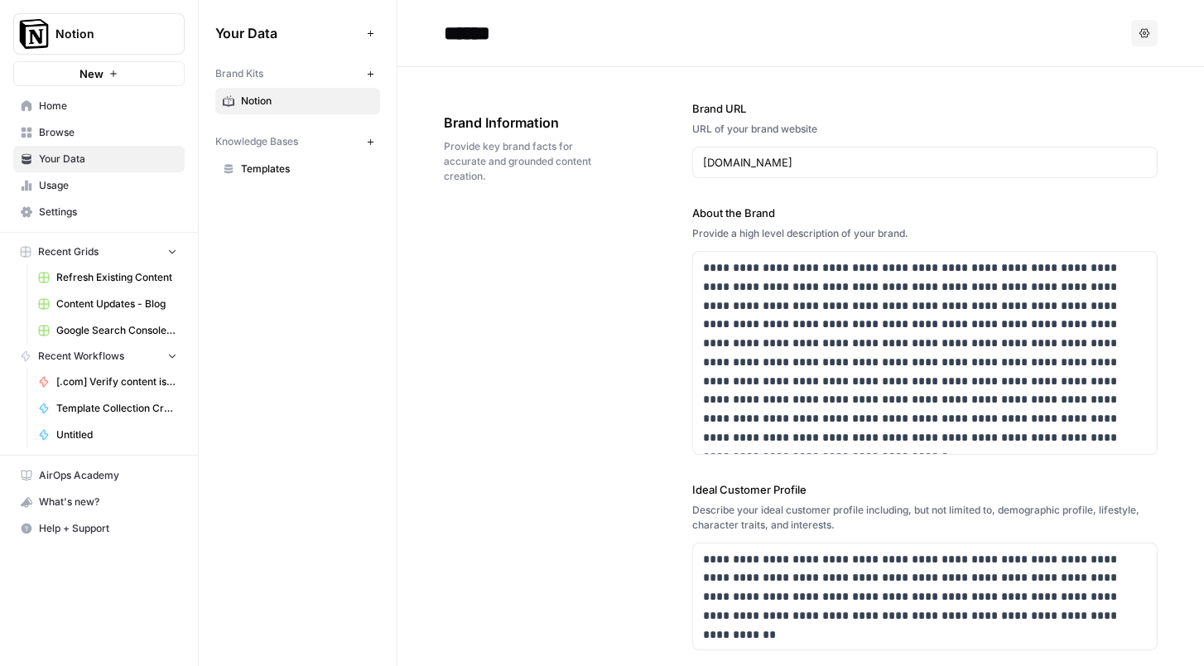 This screenshot has width=1204, height=666. What do you see at coordinates (306, 169) in the screenshot?
I see `span: Templates` at bounding box center [306, 169].